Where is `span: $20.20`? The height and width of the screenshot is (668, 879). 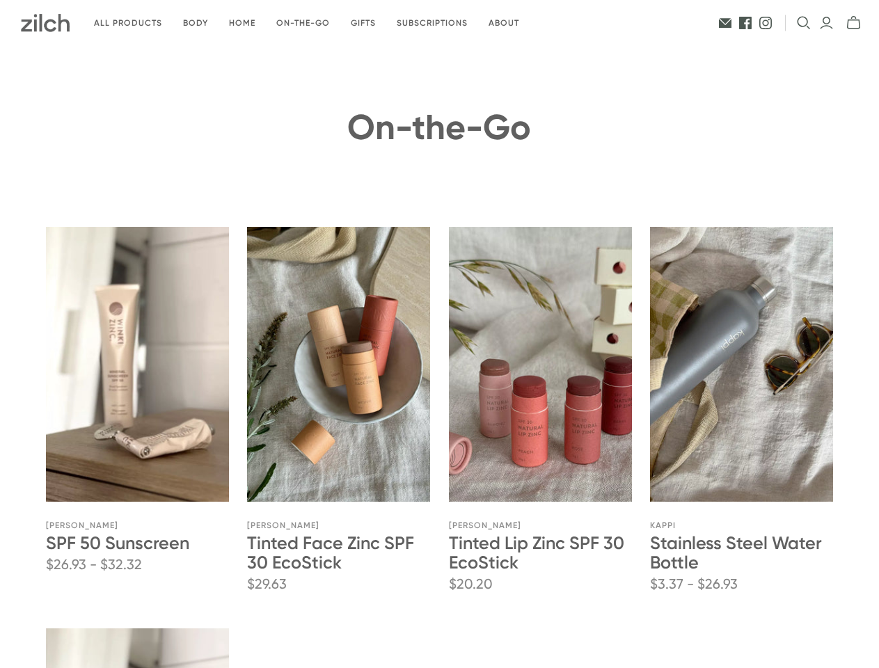
span: $20.20 is located at coordinates (471, 584).